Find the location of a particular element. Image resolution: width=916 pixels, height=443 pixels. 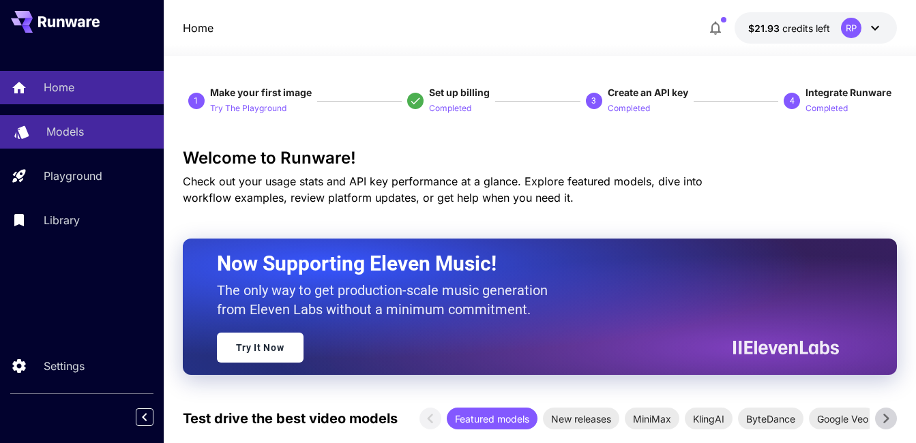

p: 4 is located at coordinates (792, 101).